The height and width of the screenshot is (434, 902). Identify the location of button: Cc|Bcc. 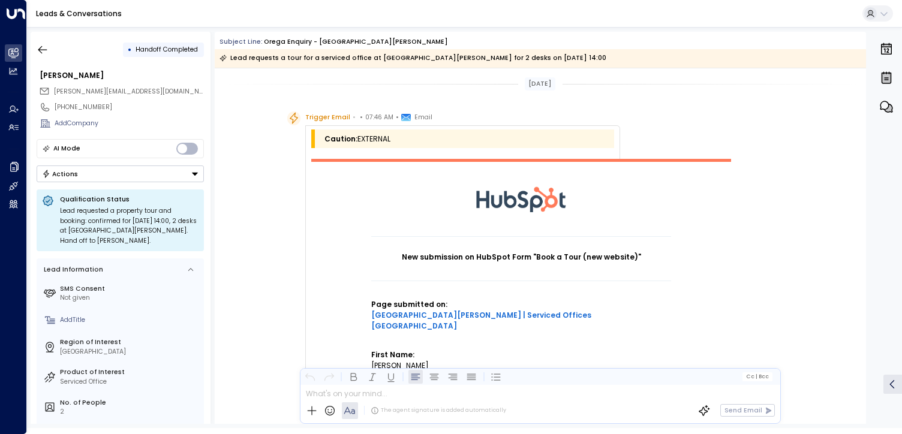
(757, 376).